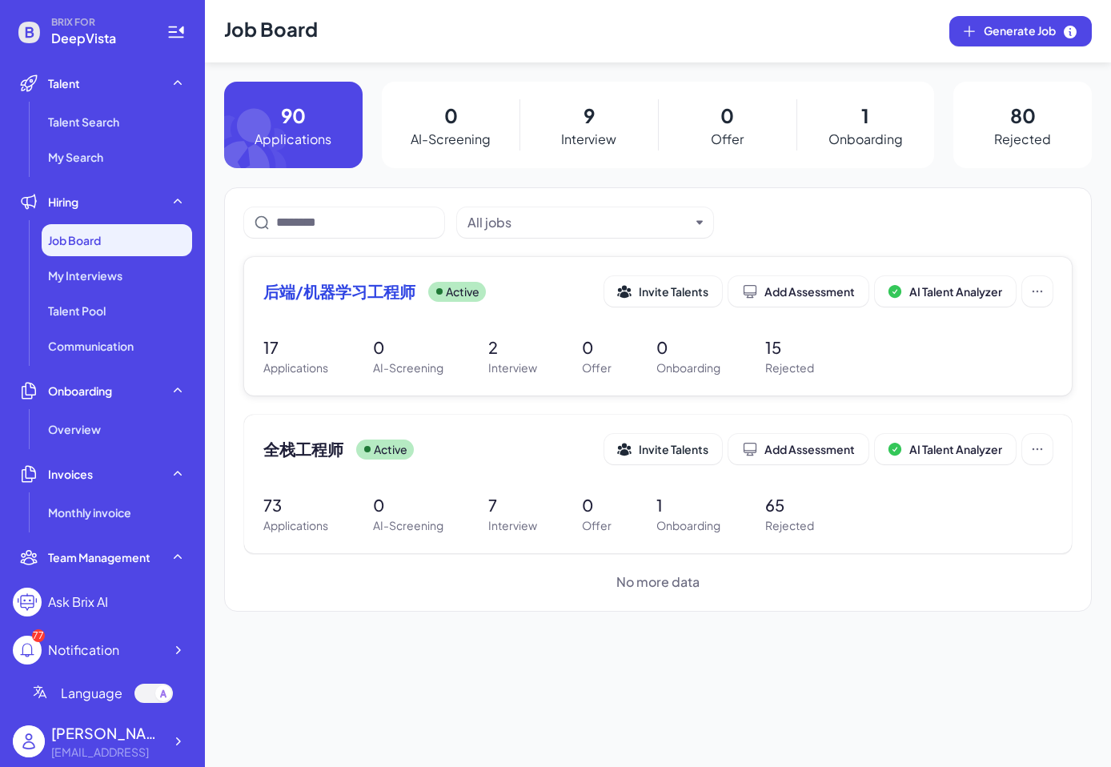  What do you see at coordinates (74, 429) in the screenshot?
I see `span: Overview` at bounding box center [74, 429].